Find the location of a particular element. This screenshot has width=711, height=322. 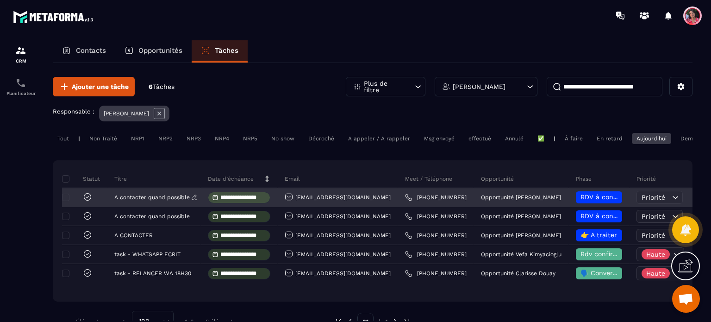

p: Statut is located at coordinates (82, 179).